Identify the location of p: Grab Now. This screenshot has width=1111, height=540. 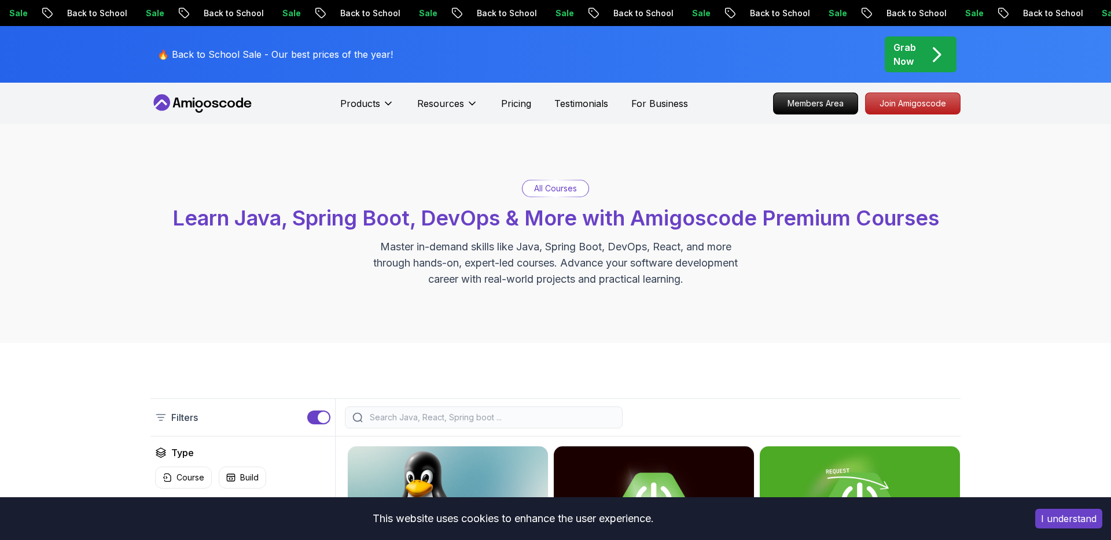
(904, 54).